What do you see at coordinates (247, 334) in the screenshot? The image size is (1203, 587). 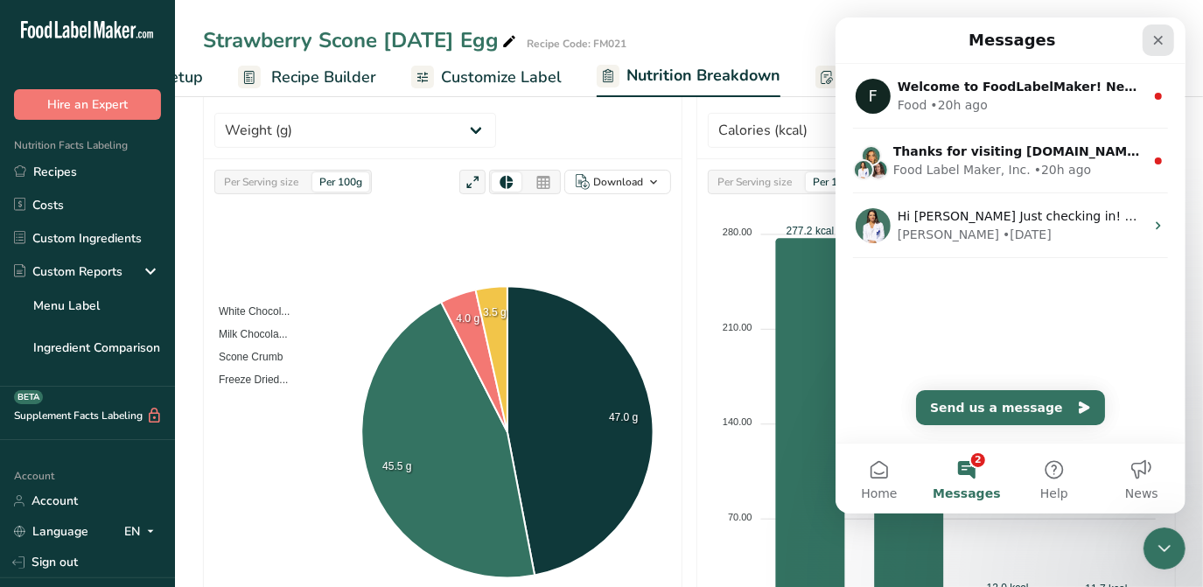 I see `span: Milk Chocola...` at bounding box center [247, 334].